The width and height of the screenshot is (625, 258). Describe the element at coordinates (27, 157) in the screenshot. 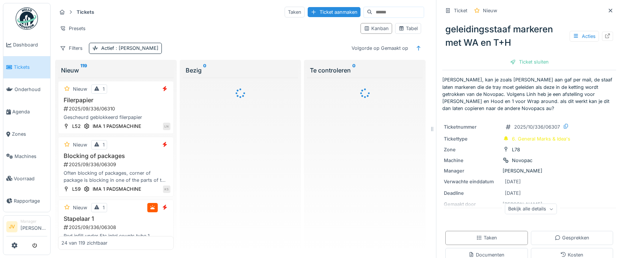

I see `a: Machines` at that location.